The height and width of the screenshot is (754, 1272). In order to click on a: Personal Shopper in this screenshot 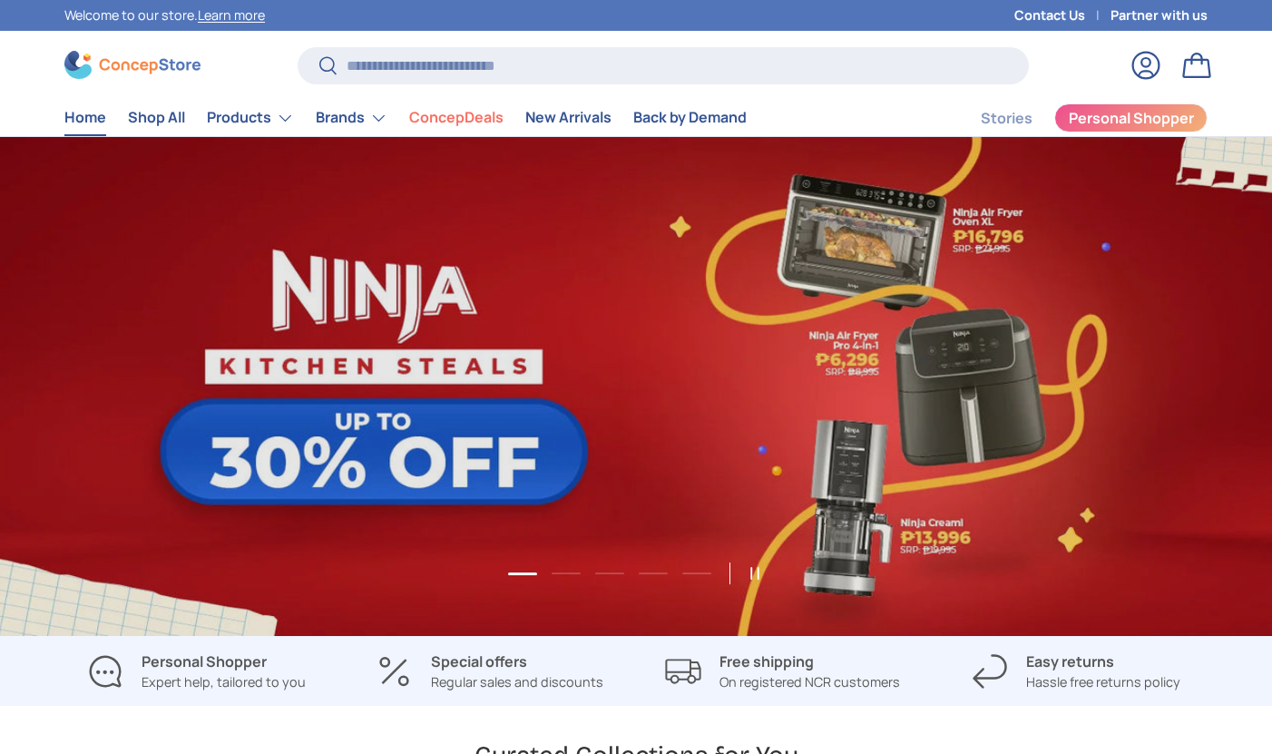, I will do `click(1131, 118)`.